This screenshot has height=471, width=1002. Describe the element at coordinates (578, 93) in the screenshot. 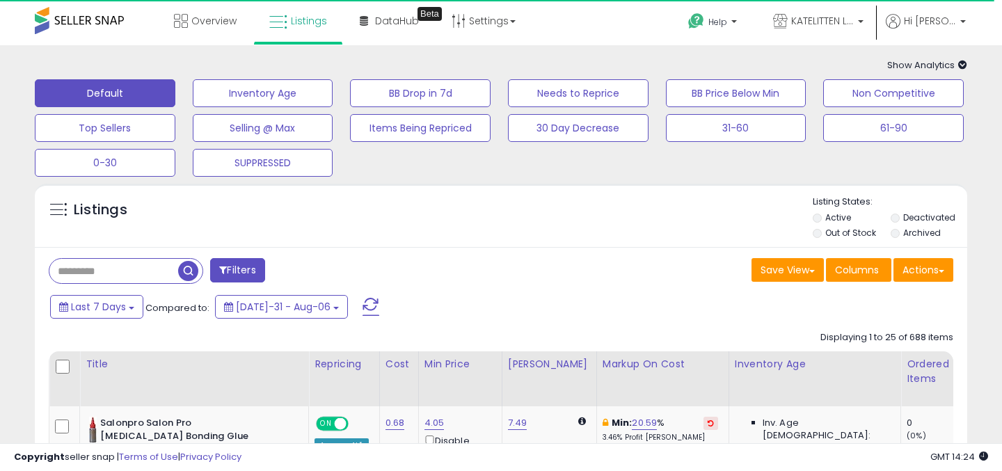

I see `button: Needs to Reprice` at that location.